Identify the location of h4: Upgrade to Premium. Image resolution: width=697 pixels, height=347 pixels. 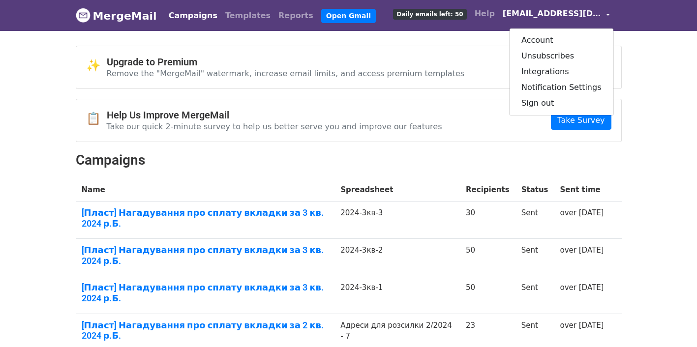
(286, 62).